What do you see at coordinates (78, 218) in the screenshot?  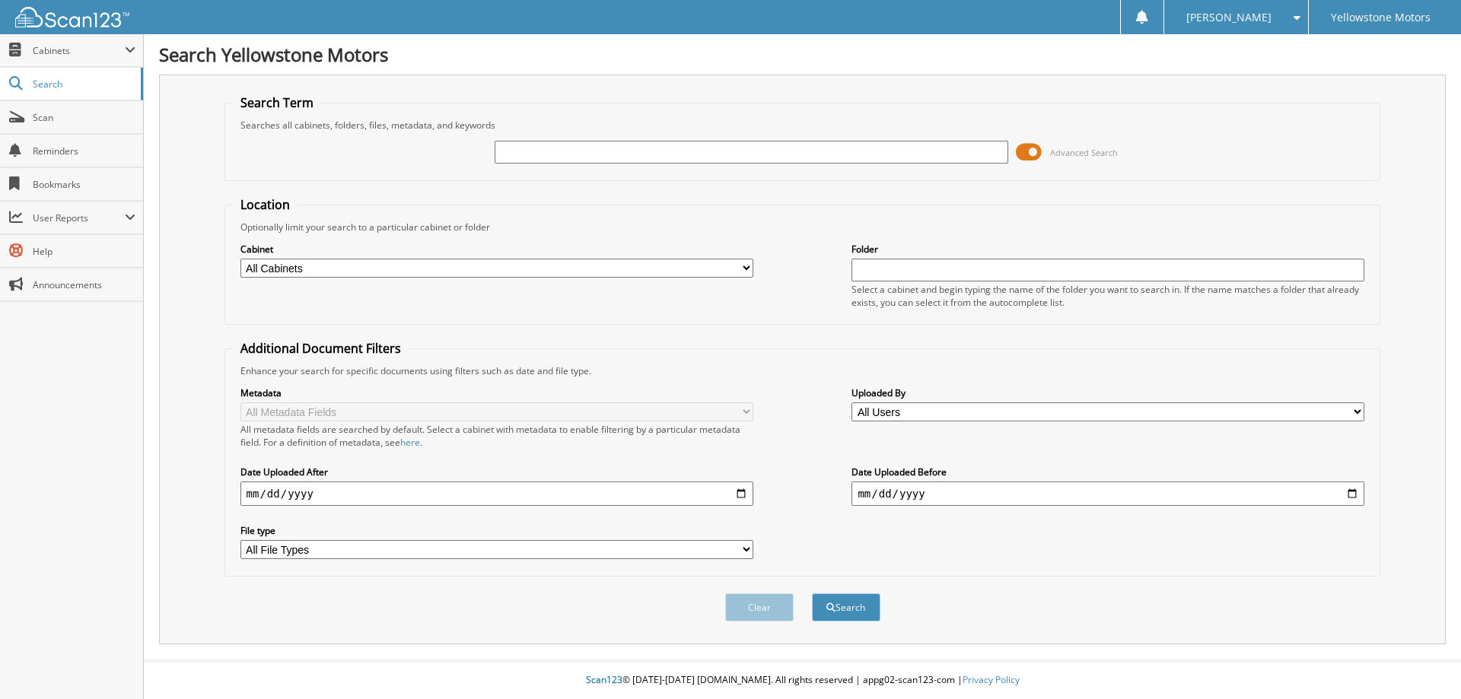 I see `span: User Reports` at bounding box center [78, 218].